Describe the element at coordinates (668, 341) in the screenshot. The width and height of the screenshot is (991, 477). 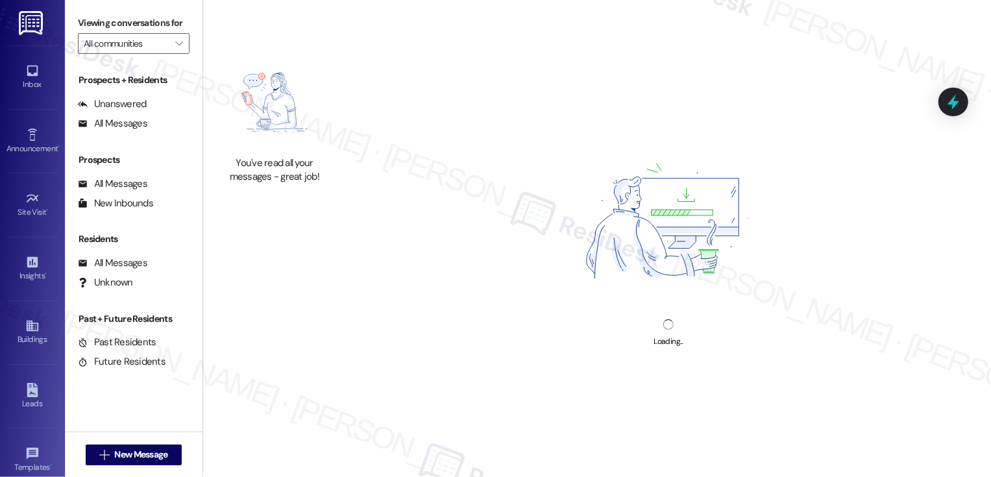
I see `div: Loading...` at that location.